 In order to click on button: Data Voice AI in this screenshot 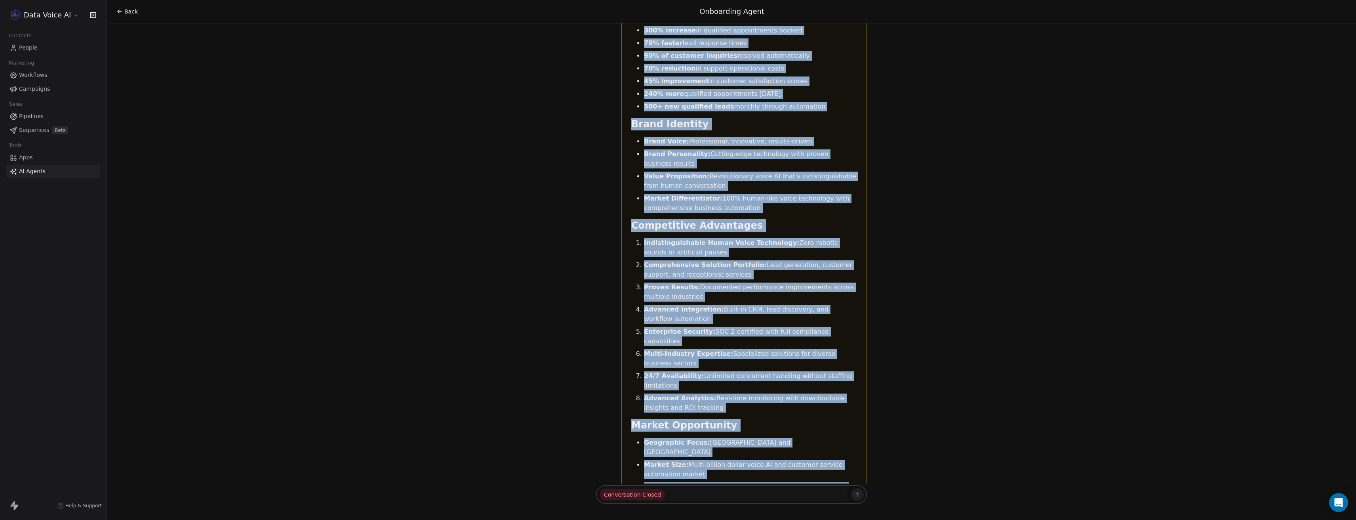, I will do `click(45, 15)`.